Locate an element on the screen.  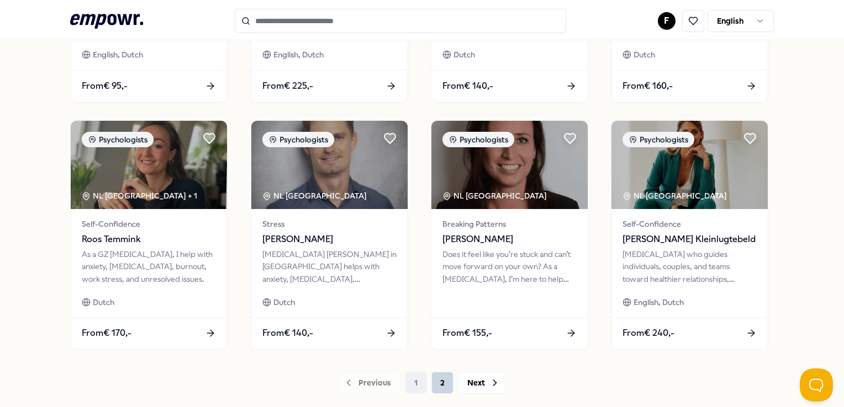
button: 2 is located at coordinates (442, 383).